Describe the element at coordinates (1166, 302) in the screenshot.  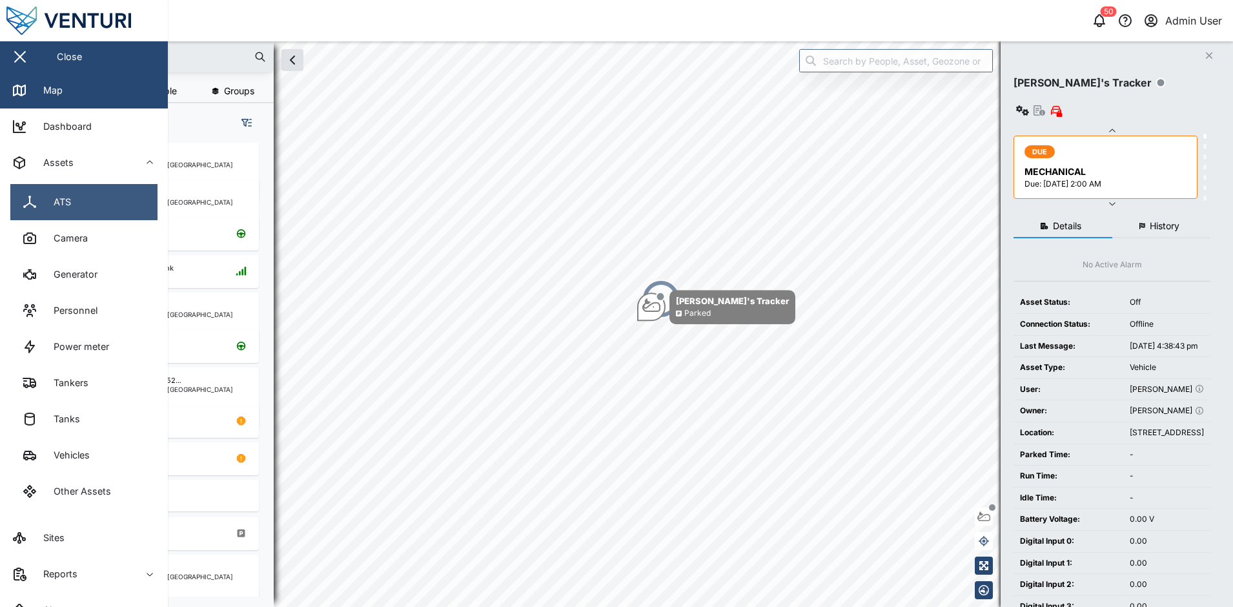
I see `div: Off` at that location.